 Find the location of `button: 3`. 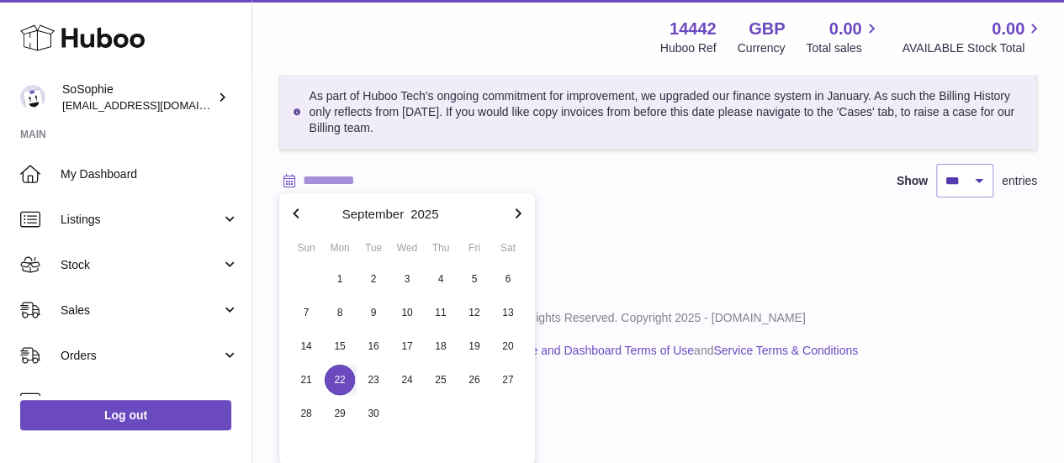

button: 3 is located at coordinates (407, 279).